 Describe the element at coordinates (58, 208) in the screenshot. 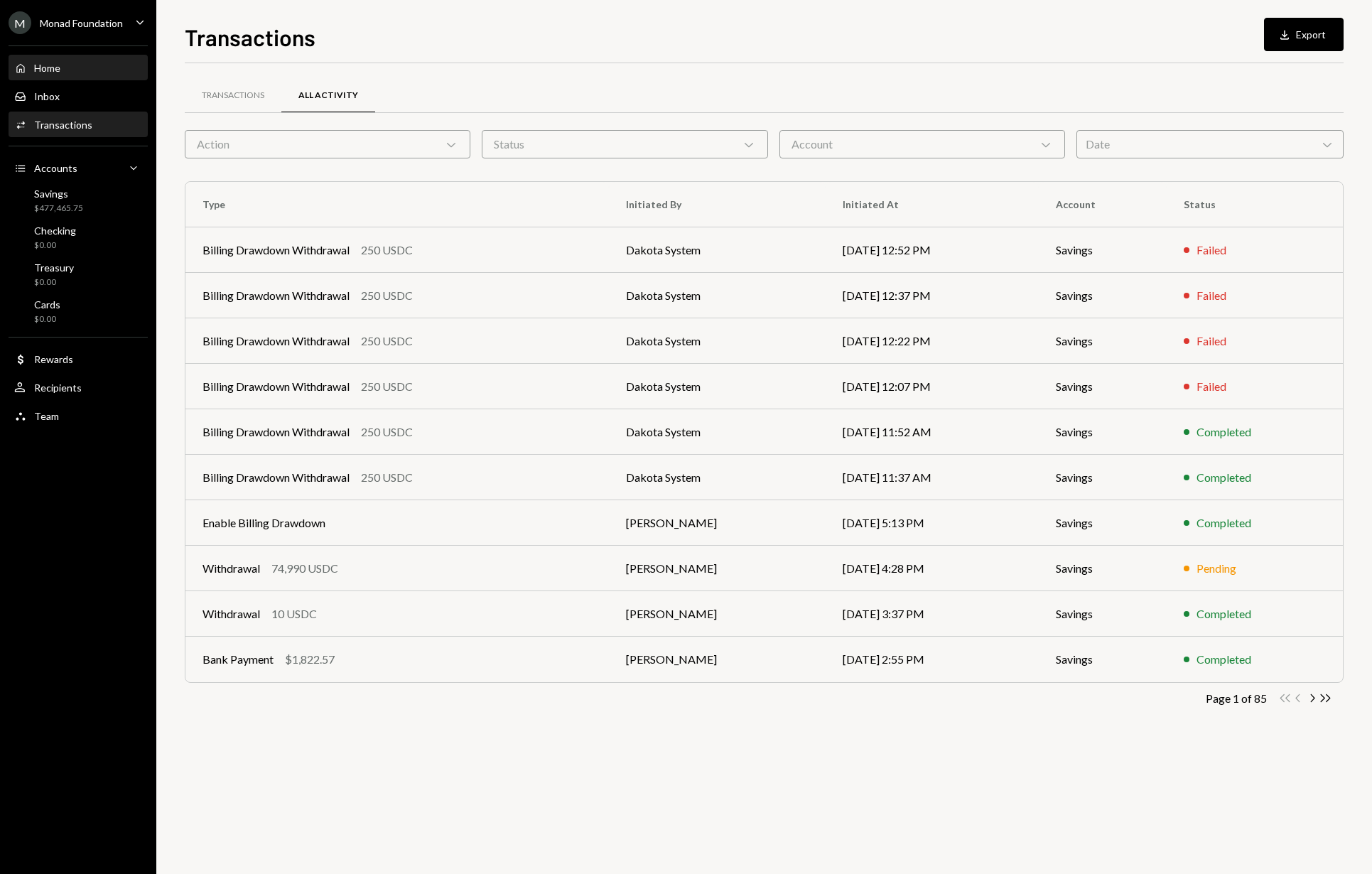

I see `div: $477,465.75` at that location.